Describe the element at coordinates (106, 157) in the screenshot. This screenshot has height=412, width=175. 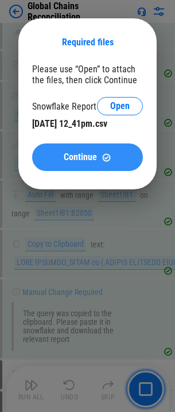
I see `img: Continue` at that location.